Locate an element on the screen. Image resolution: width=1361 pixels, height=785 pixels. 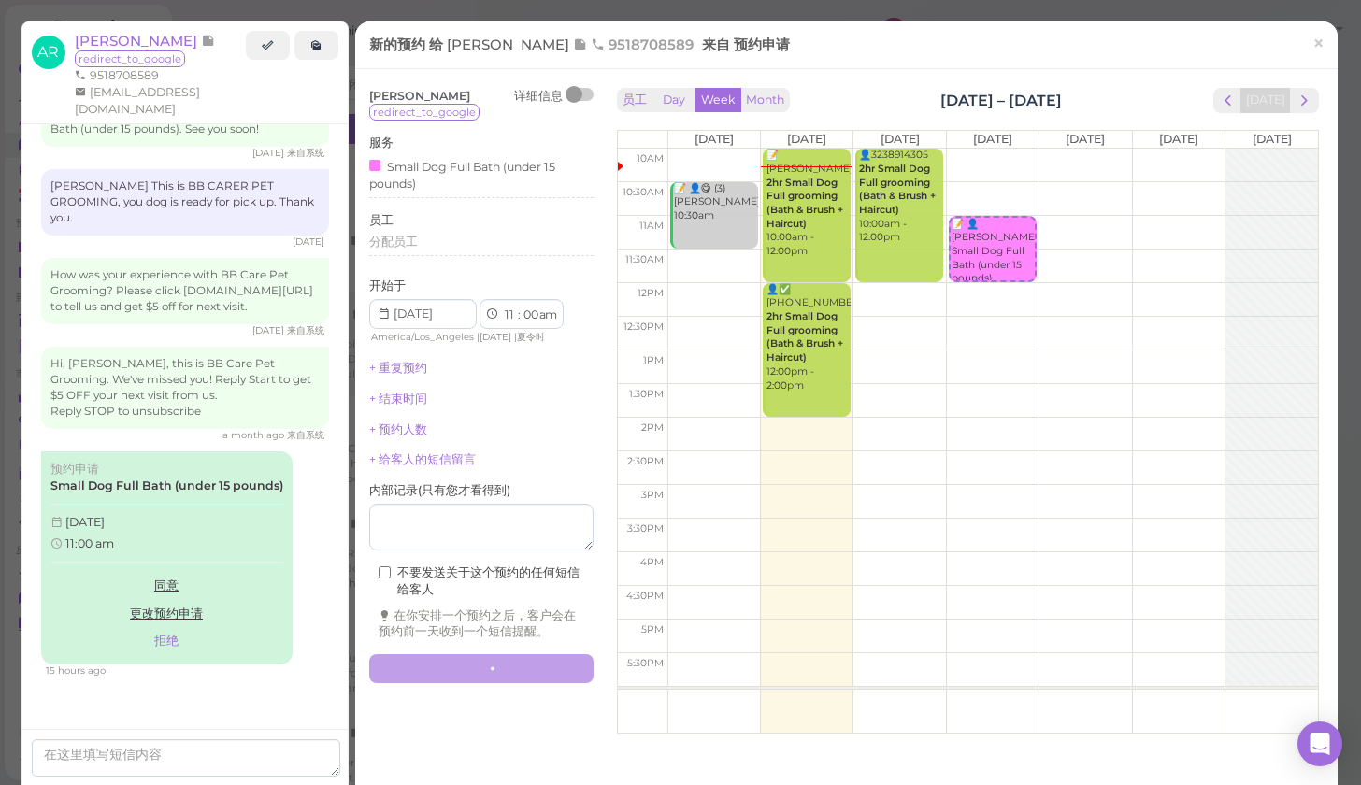
label: 开始于 is located at coordinates (387, 286).